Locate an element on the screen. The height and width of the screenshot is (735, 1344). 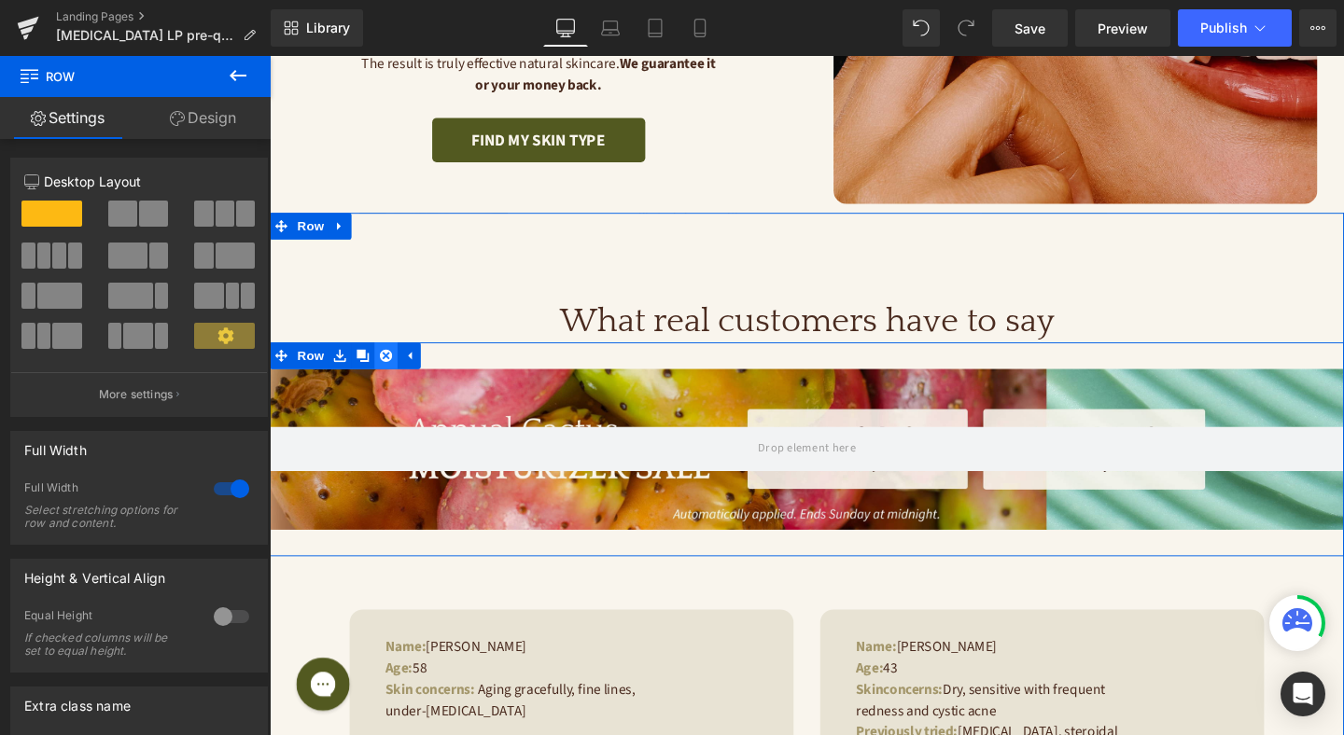
a: Preview is located at coordinates (1123, 28).